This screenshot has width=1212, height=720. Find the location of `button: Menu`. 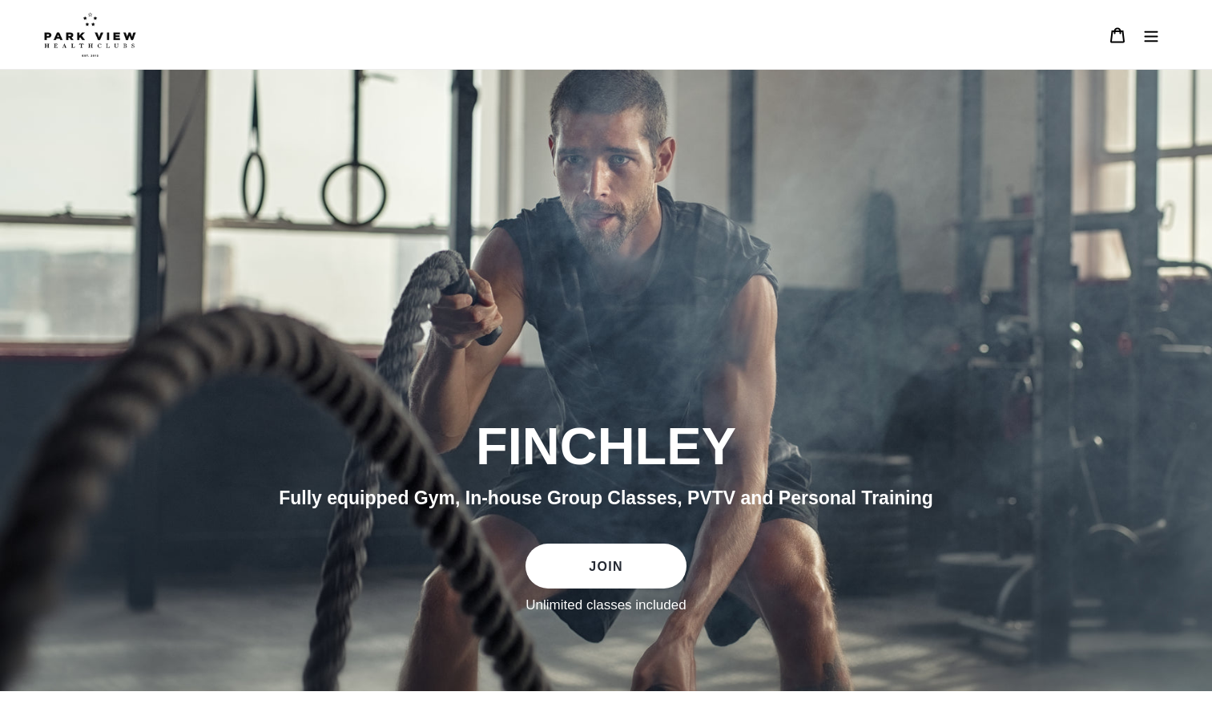

button: Menu is located at coordinates (1152, 34).